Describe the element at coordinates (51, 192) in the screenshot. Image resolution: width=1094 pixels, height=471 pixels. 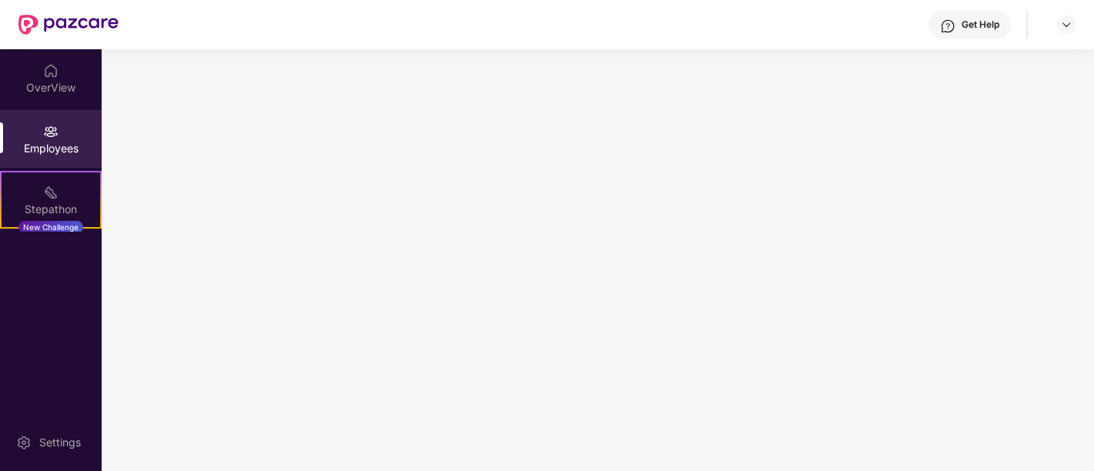
I see `img: svg+xml;base64,PHN2ZyB4bWxucz0iaHR0cDovL3d3dy53My5vcmcvMjAwMC9zdmciIHdpZHRoPSIyMSIgaGVpZ2h0PSIyMC...` at that location.